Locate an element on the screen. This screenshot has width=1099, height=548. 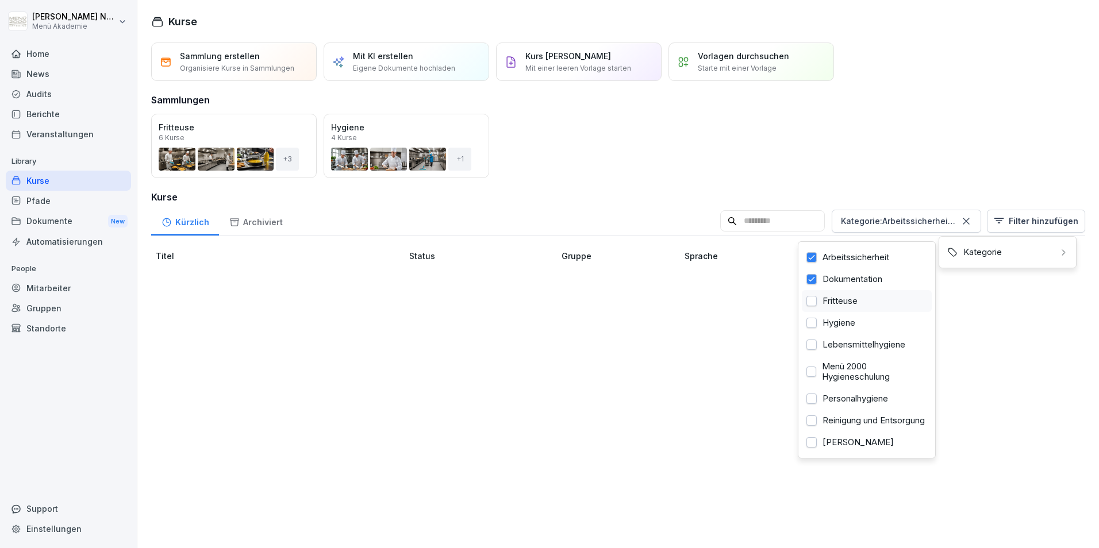
div: Kategorie is located at coordinates (1008, 252).